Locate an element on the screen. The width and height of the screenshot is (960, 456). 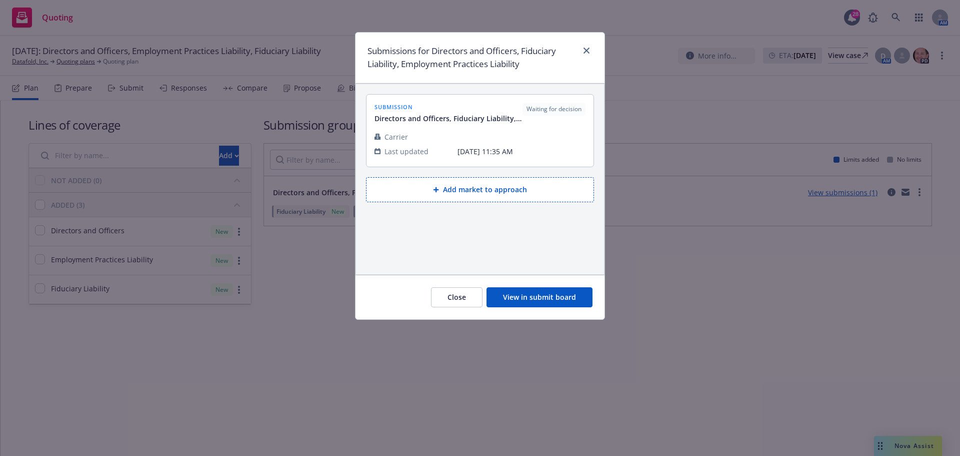
span: Carrier is located at coordinates (396, 137).